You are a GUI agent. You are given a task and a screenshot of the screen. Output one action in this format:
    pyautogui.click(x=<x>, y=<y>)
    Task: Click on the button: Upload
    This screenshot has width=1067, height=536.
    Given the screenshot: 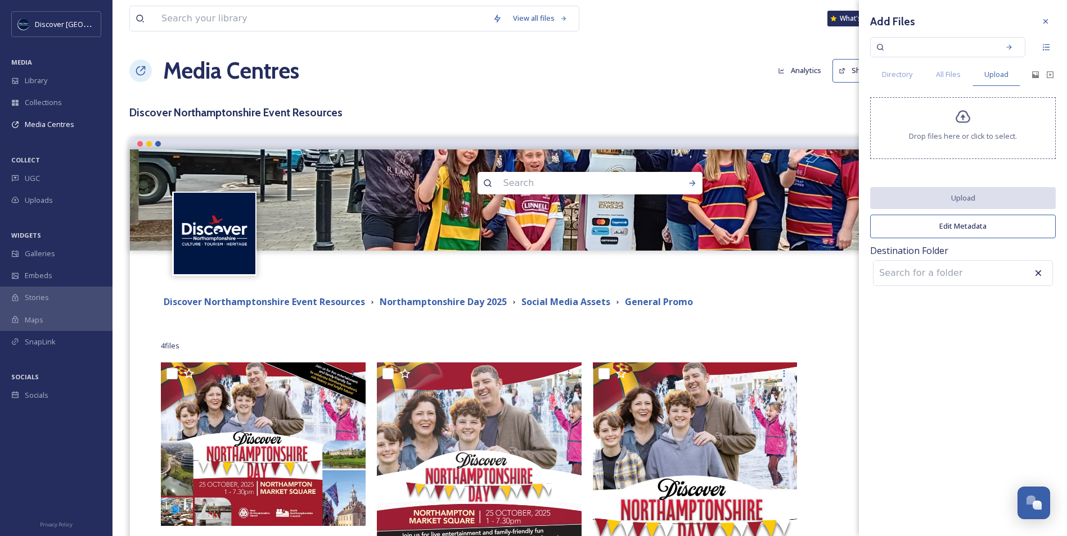 What is the action you would take?
    pyautogui.click(x=963, y=198)
    